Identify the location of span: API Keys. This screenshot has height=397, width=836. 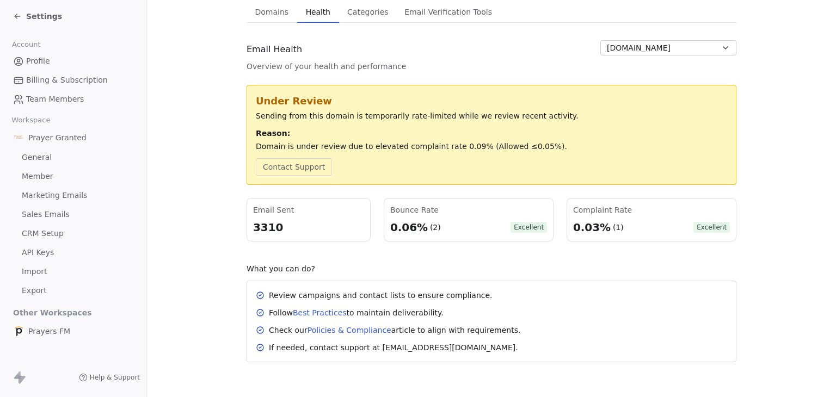
(38, 252).